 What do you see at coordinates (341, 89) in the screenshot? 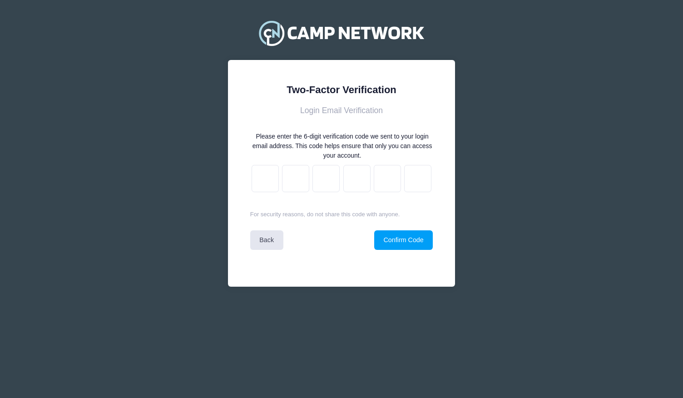
I see `div: Two-Factor Verification` at bounding box center [341, 89].